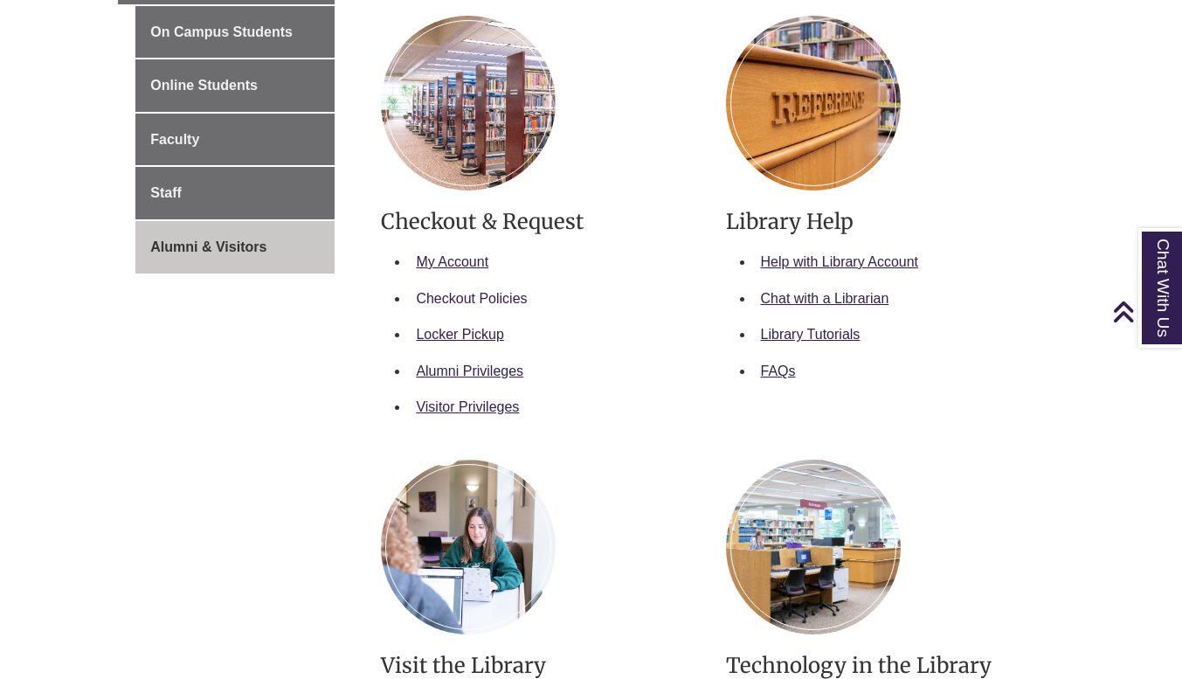  What do you see at coordinates (885, 221) in the screenshot?
I see `h3: Library Help` at bounding box center [885, 221].